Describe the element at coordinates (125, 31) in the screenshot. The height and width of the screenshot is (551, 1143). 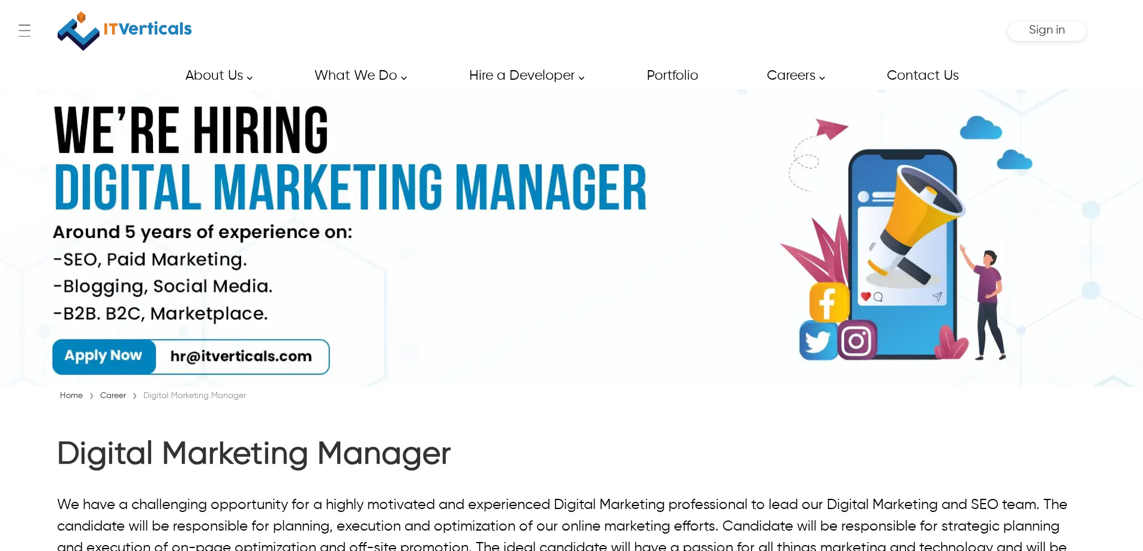
I see `img: IT Verticals Inc` at that location.